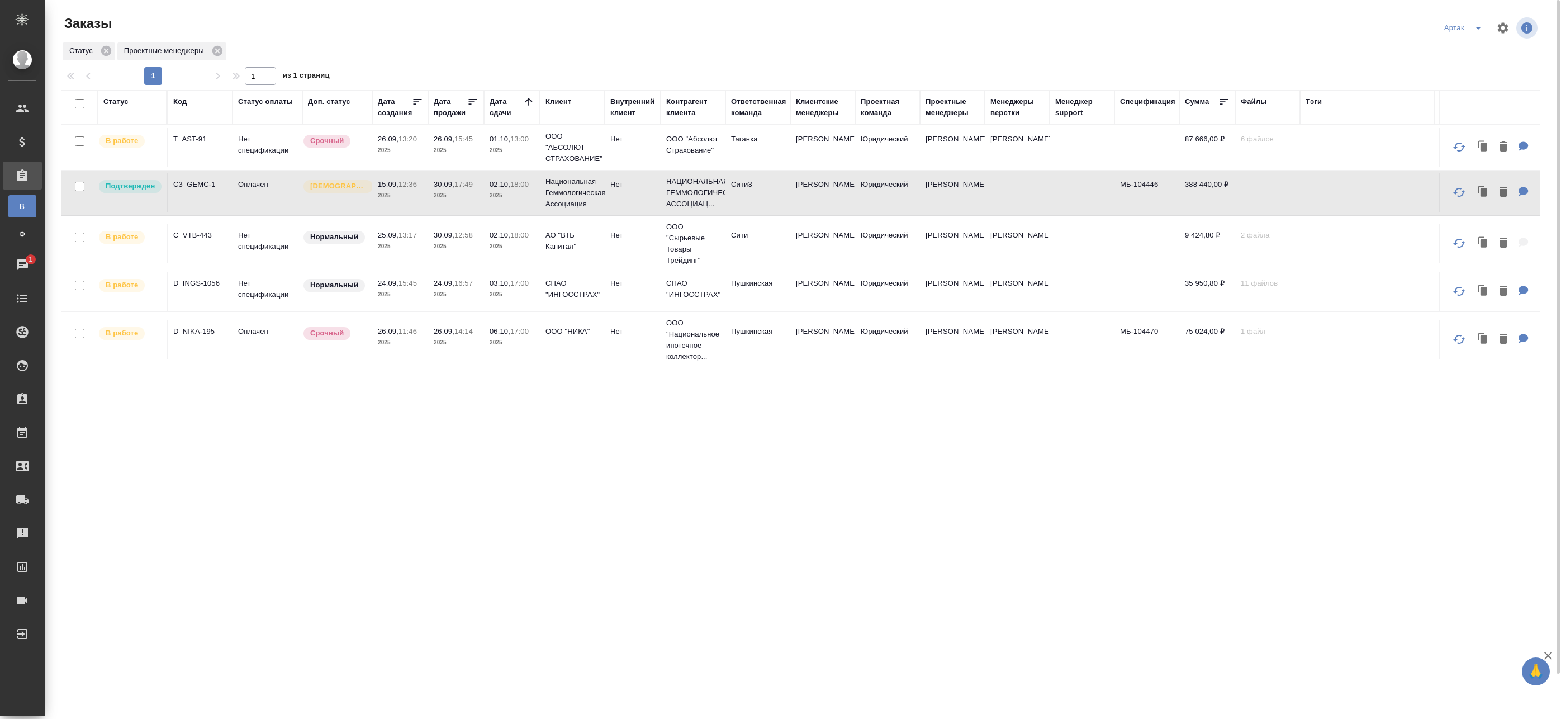 The width and height of the screenshot is (1561, 719). Describe the element at coordinates (1147, 340) in the screenshot. I see `td: МБ-104470` at that location.